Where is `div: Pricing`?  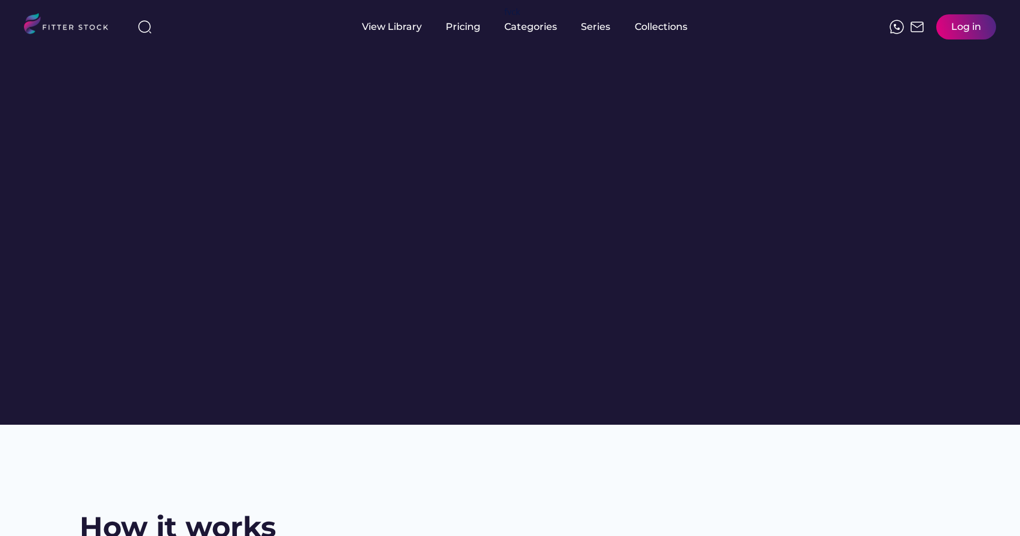
div: Pricing is located at coordinates (463, 27).